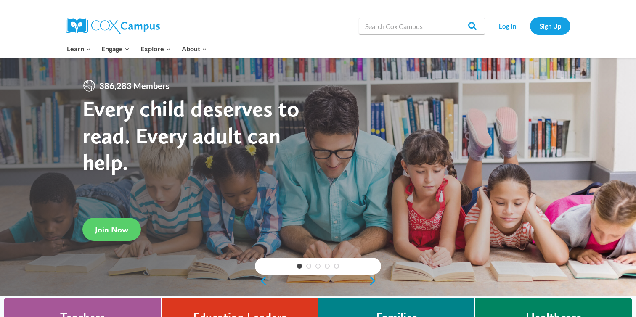 The image size is (636, 317). Describe the element at coordinates (111, 229) in the screenshot. I see `a: Join Now` at that location.